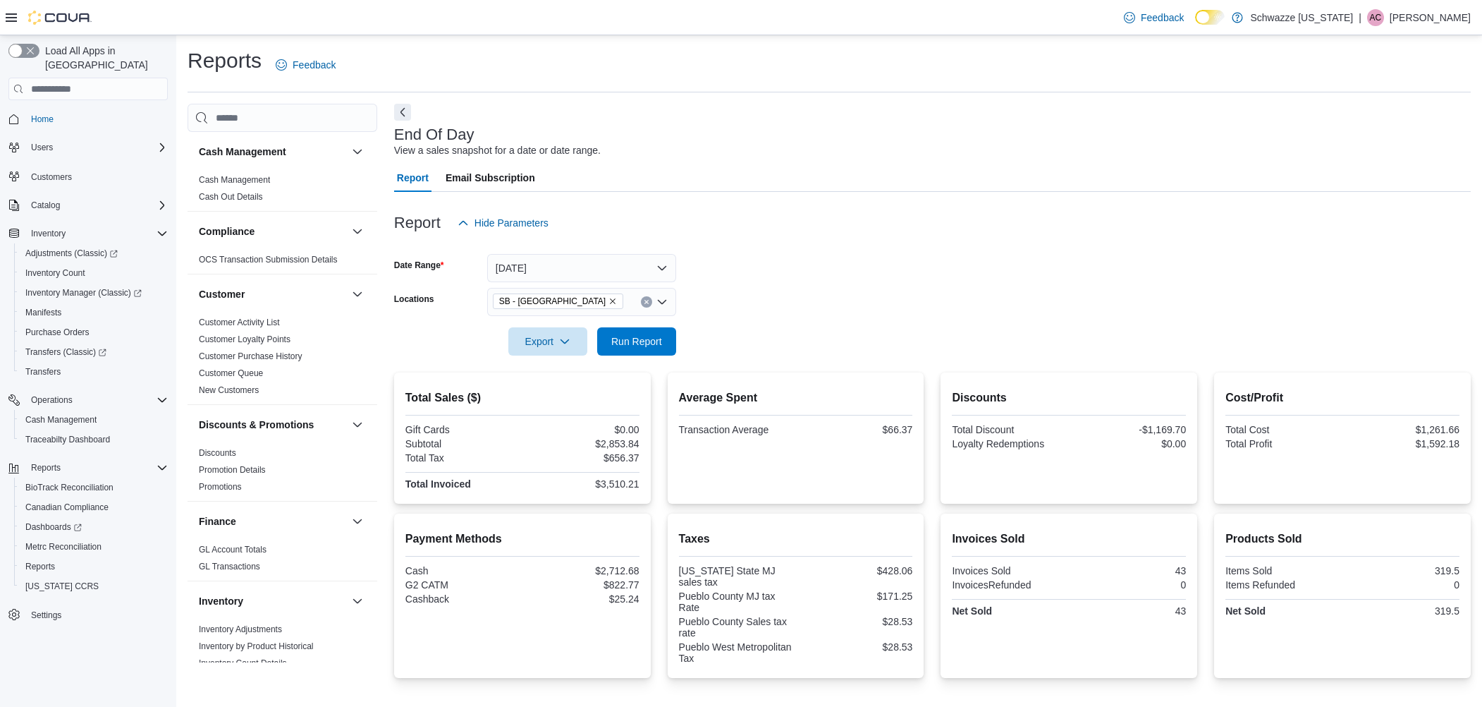 This screenshot has height=707, width=1482. I want to click on span: Discounts, so click(217, 453).